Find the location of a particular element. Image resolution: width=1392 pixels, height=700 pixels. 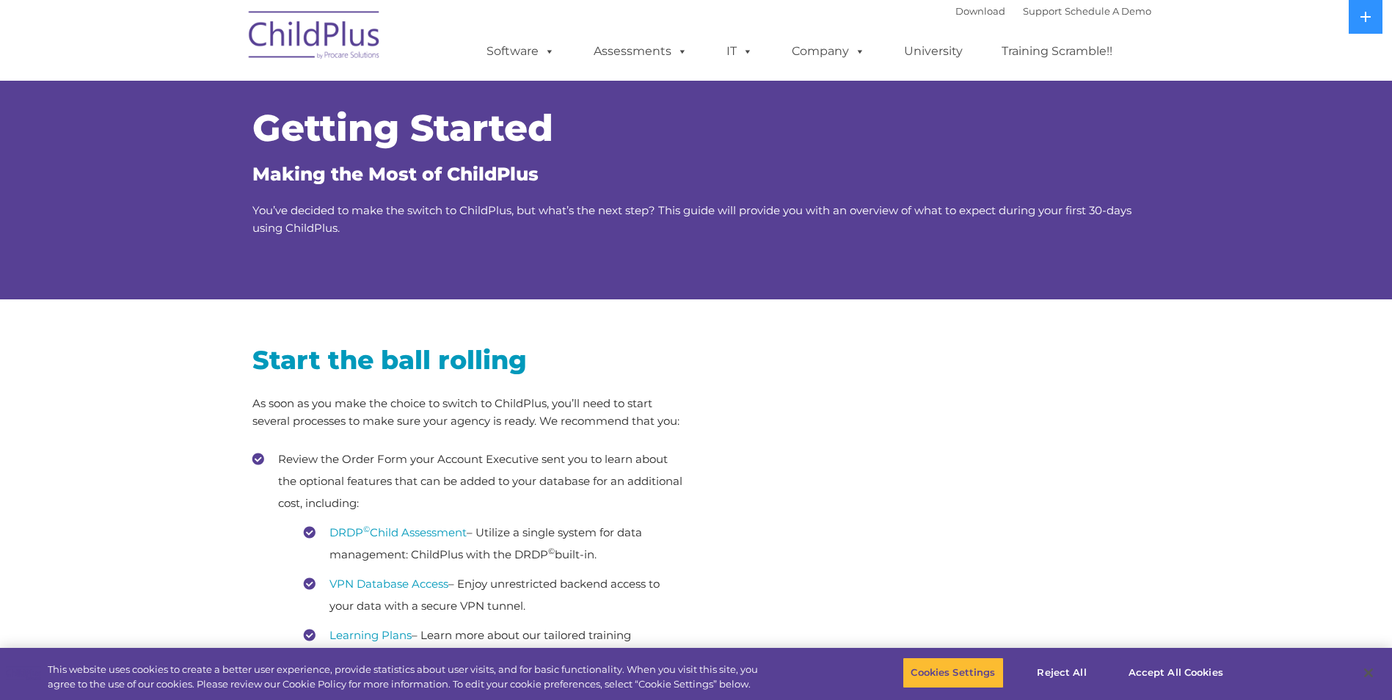

a: IT is located at coordinates (740, 51).